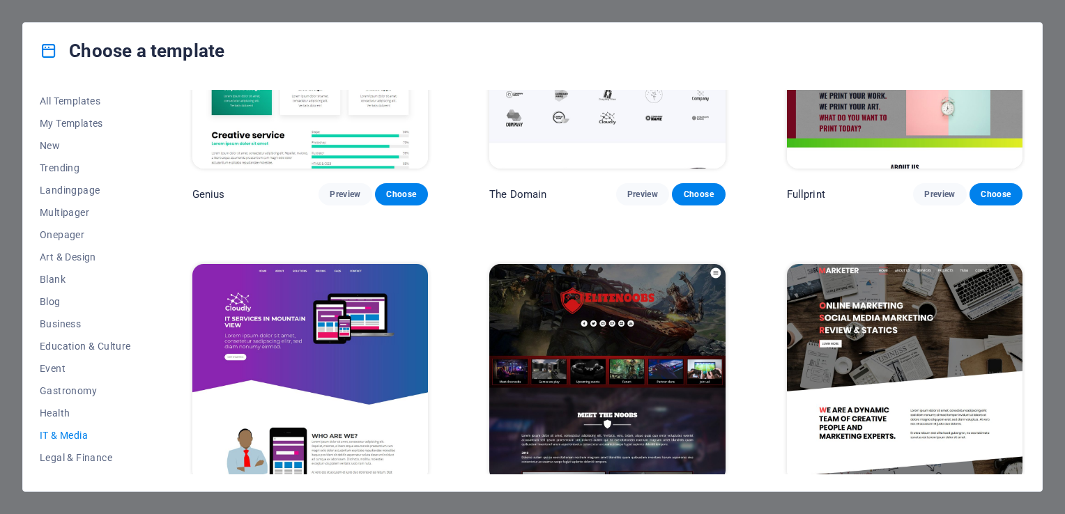 This screenshot has height=514, width=1065. I want to click on button: Multipager, so click(85, 212).